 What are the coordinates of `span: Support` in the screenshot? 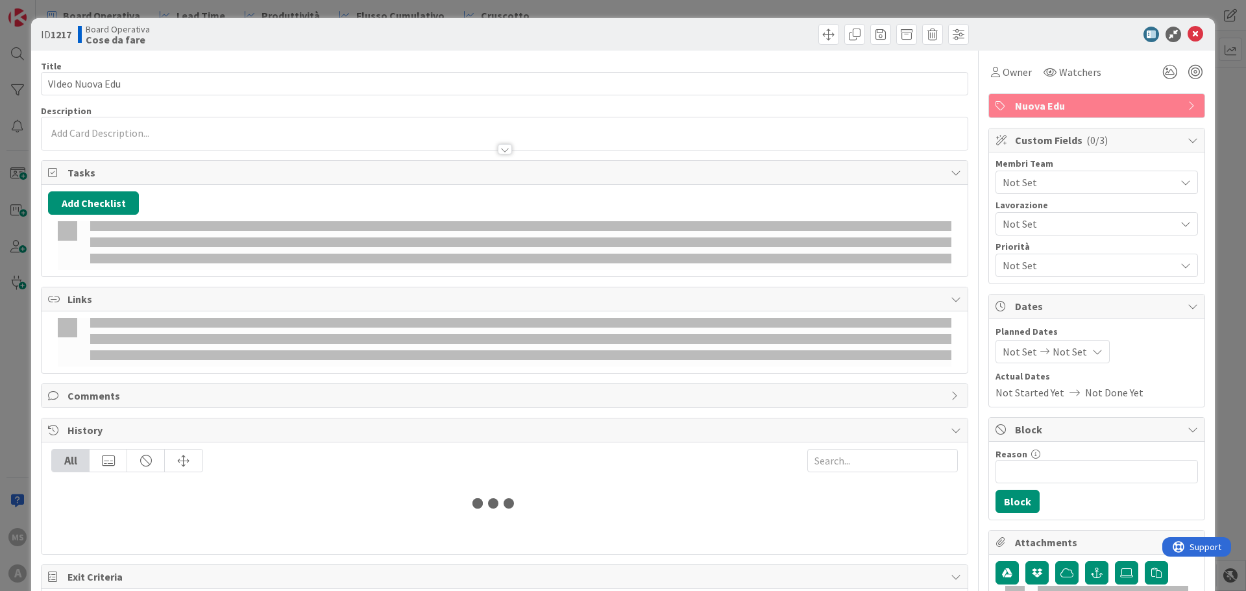 It's located at (43, 10).